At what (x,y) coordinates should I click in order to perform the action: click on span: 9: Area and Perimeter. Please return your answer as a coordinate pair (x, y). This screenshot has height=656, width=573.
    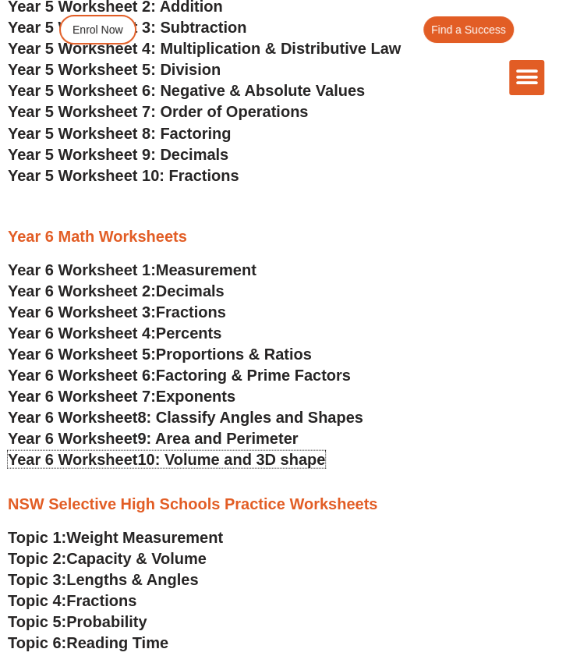
    Looking at the image, I should click on (217, 437).